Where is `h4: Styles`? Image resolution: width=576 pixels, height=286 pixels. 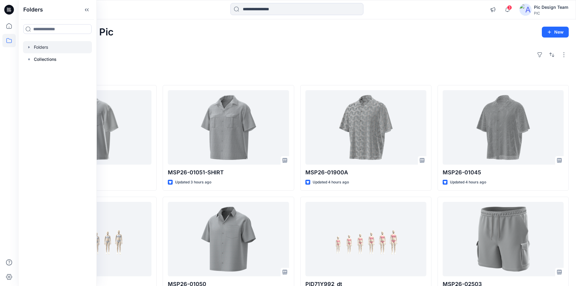 h4: Styles is located at coordinates (297, 75).